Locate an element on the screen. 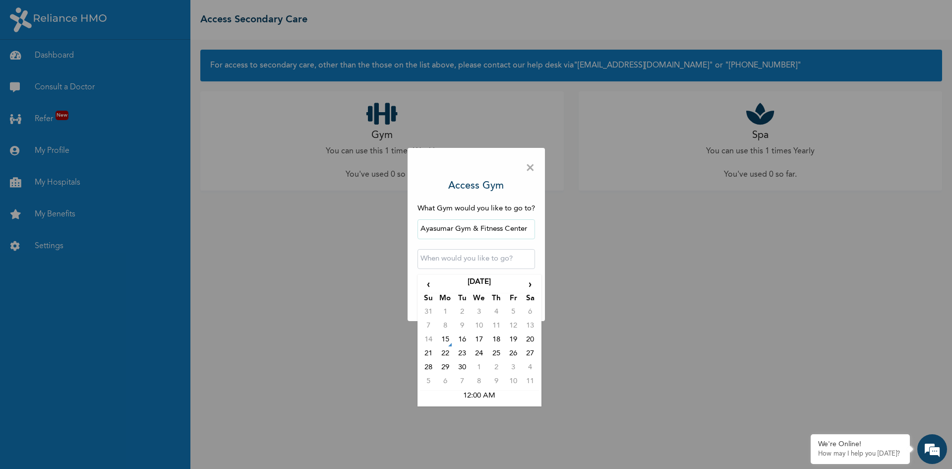  td: 16 is located at coordinates (462, 341).